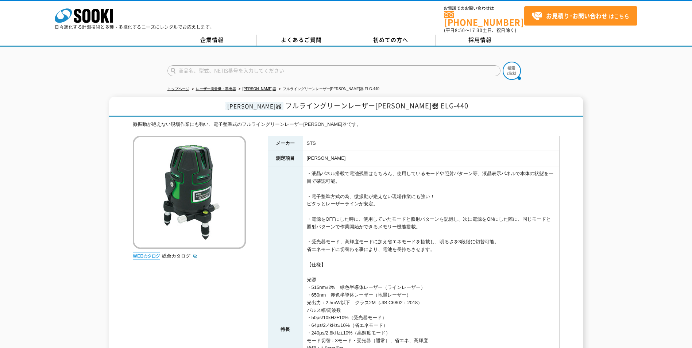  Describe the element at coordinates (480, 30) in the screenshot. I see `span: (平日 ～ 土日、祝日除く)` at that location.